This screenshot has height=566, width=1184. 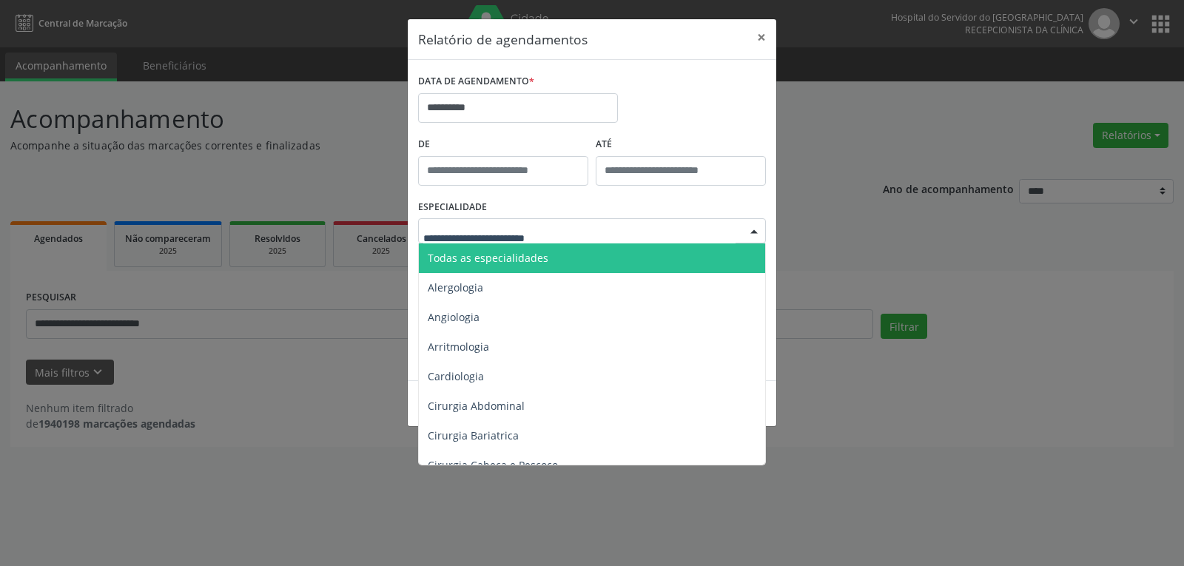 What do you see at coordinates (473, 435) in the screenshot?
I see `span: Cirurgia Bariatrica` at bounding box center [473, 435].